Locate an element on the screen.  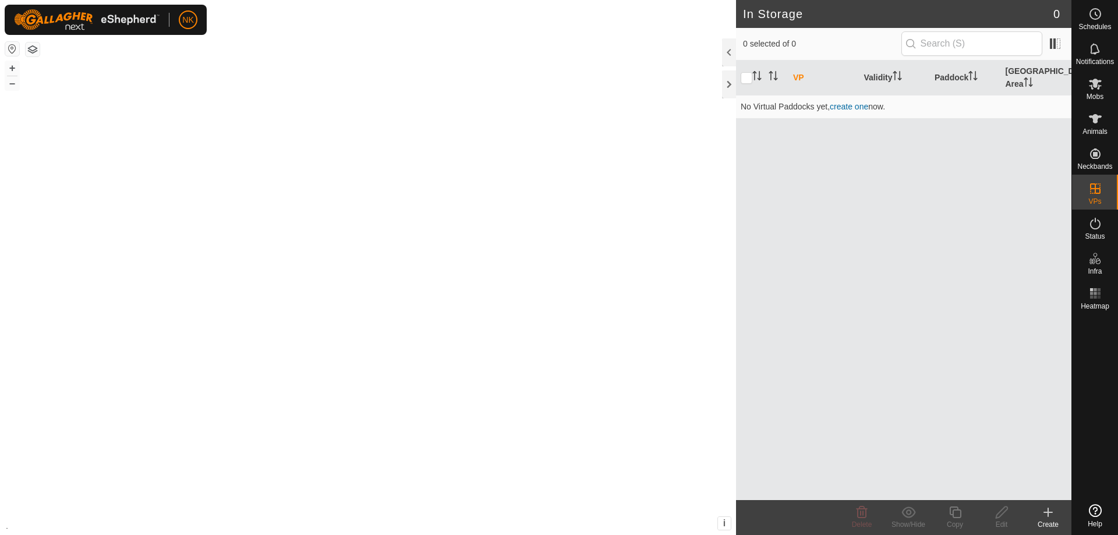
button: Map Layers is located at coordinates (33, 49).